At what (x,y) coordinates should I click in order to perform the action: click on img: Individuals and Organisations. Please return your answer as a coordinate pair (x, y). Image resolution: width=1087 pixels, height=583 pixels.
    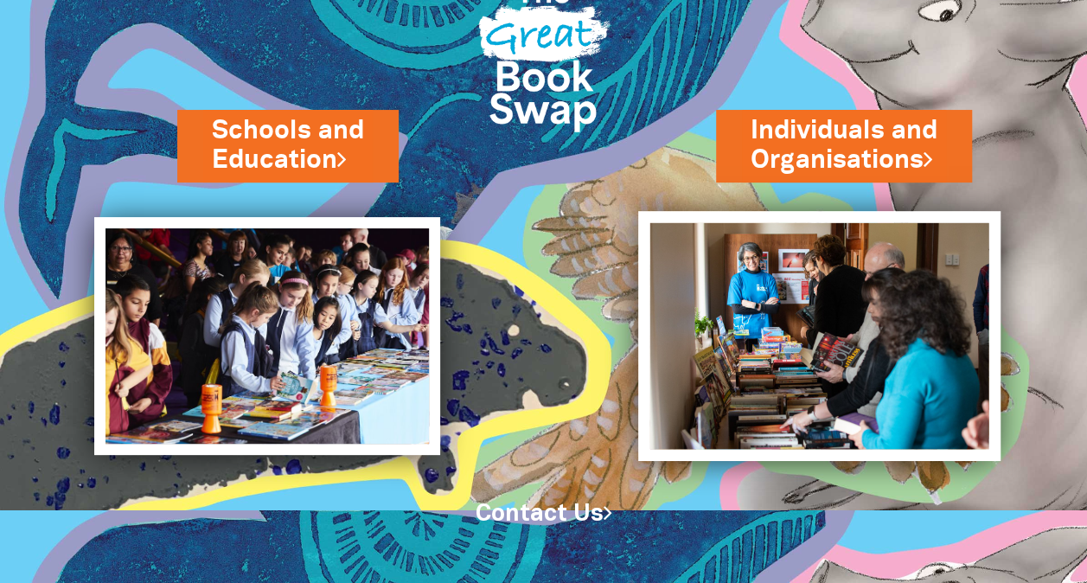
    Looking at the image, I should click on (819, 335).